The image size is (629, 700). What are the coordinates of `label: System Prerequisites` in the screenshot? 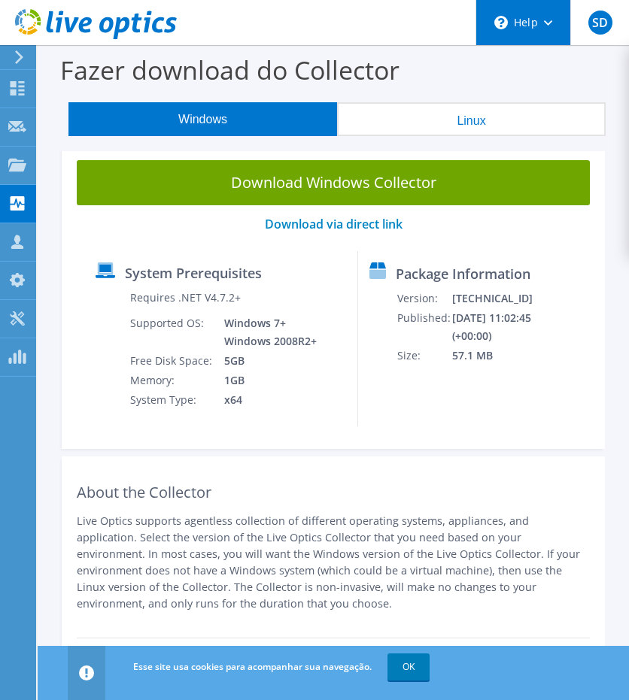 It's located at (193, 273).